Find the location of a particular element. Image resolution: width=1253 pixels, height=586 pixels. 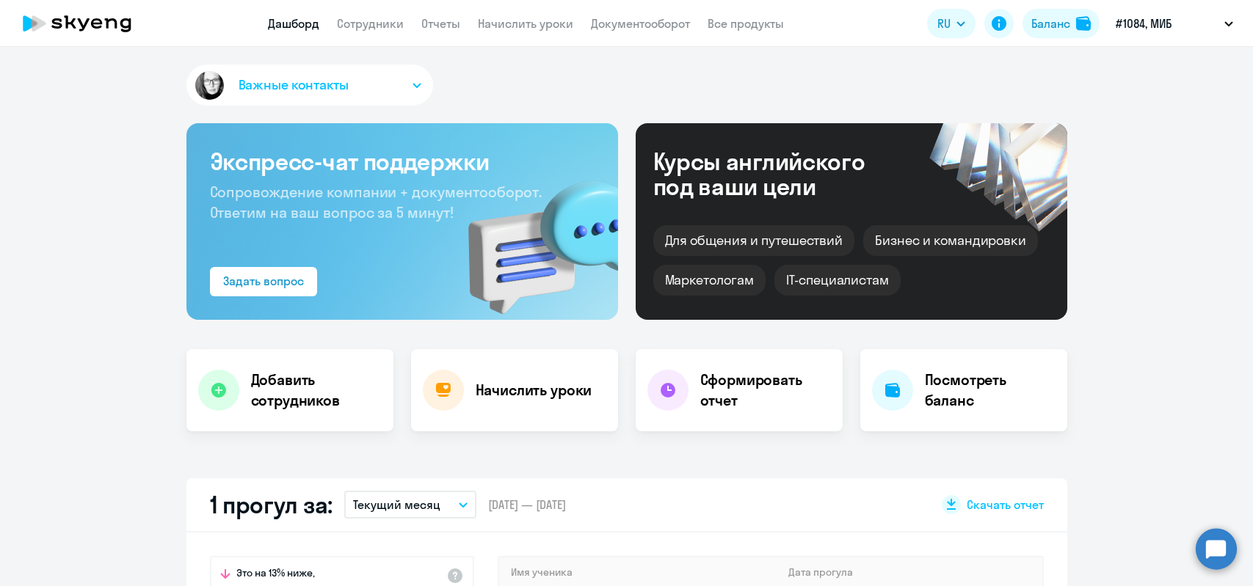

div: Курсы английского под ваши цели is located at coordinates (779, 174).